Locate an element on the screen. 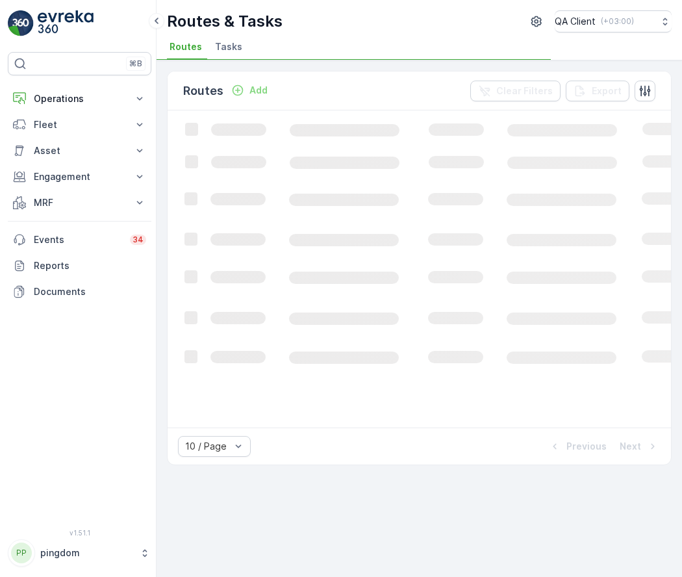 The image size is (682, 577). button: Add is located at coordinates (249, 90).